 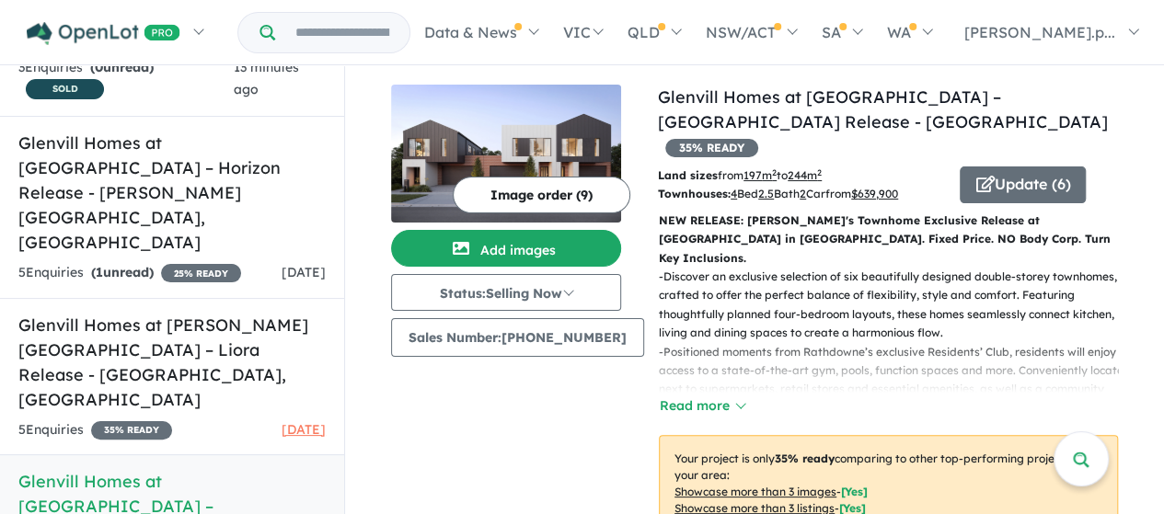 I want to click on div: 3 Enquir ies, so click(x=126, y=79).